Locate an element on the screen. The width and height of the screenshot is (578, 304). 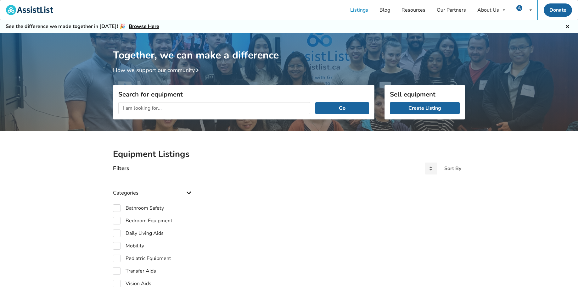
div: Categories is located at coordinates (153, 188).